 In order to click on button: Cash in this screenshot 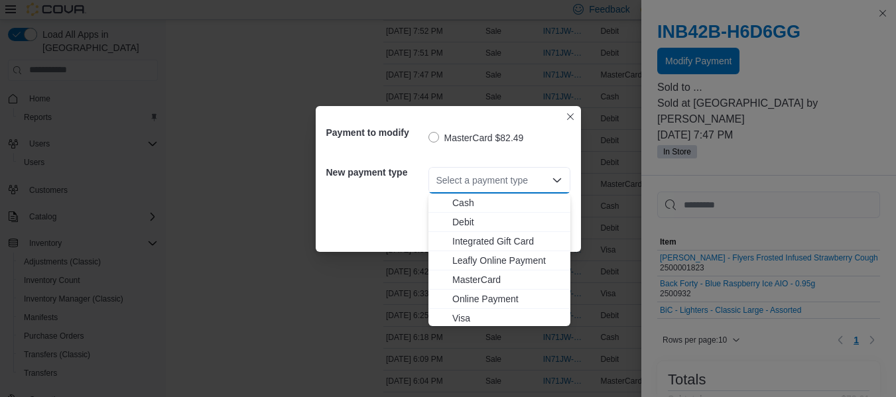, I will do `click(500, 203)`.